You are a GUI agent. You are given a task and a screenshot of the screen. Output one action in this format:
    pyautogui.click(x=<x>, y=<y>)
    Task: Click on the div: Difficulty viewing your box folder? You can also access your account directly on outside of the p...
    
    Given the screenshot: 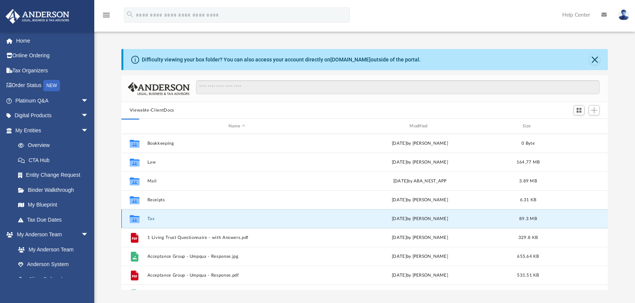 What is the action you would take?
    pyautogui.click(x=281, y=60)
    